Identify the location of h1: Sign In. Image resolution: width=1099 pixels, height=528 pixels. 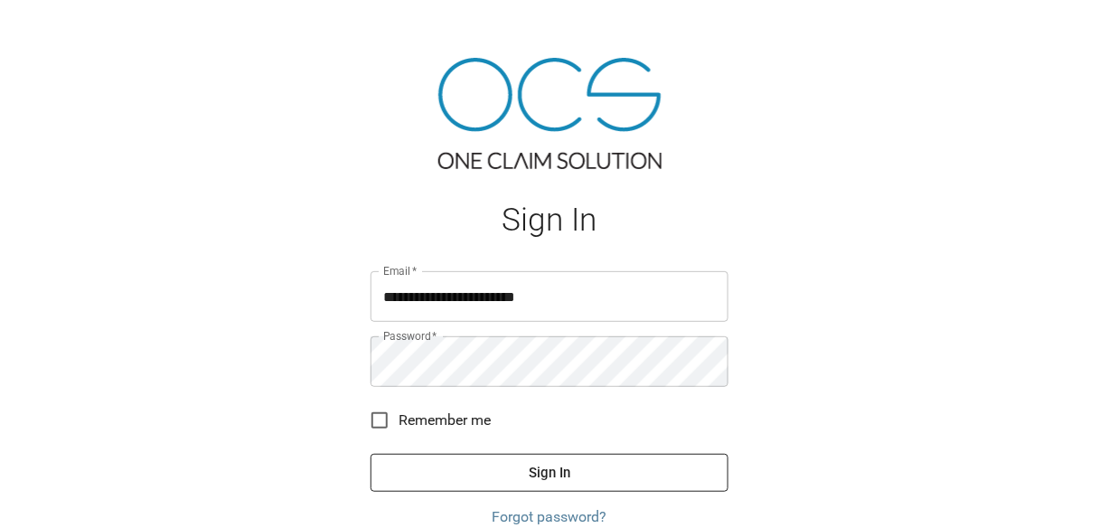
(549, 220).